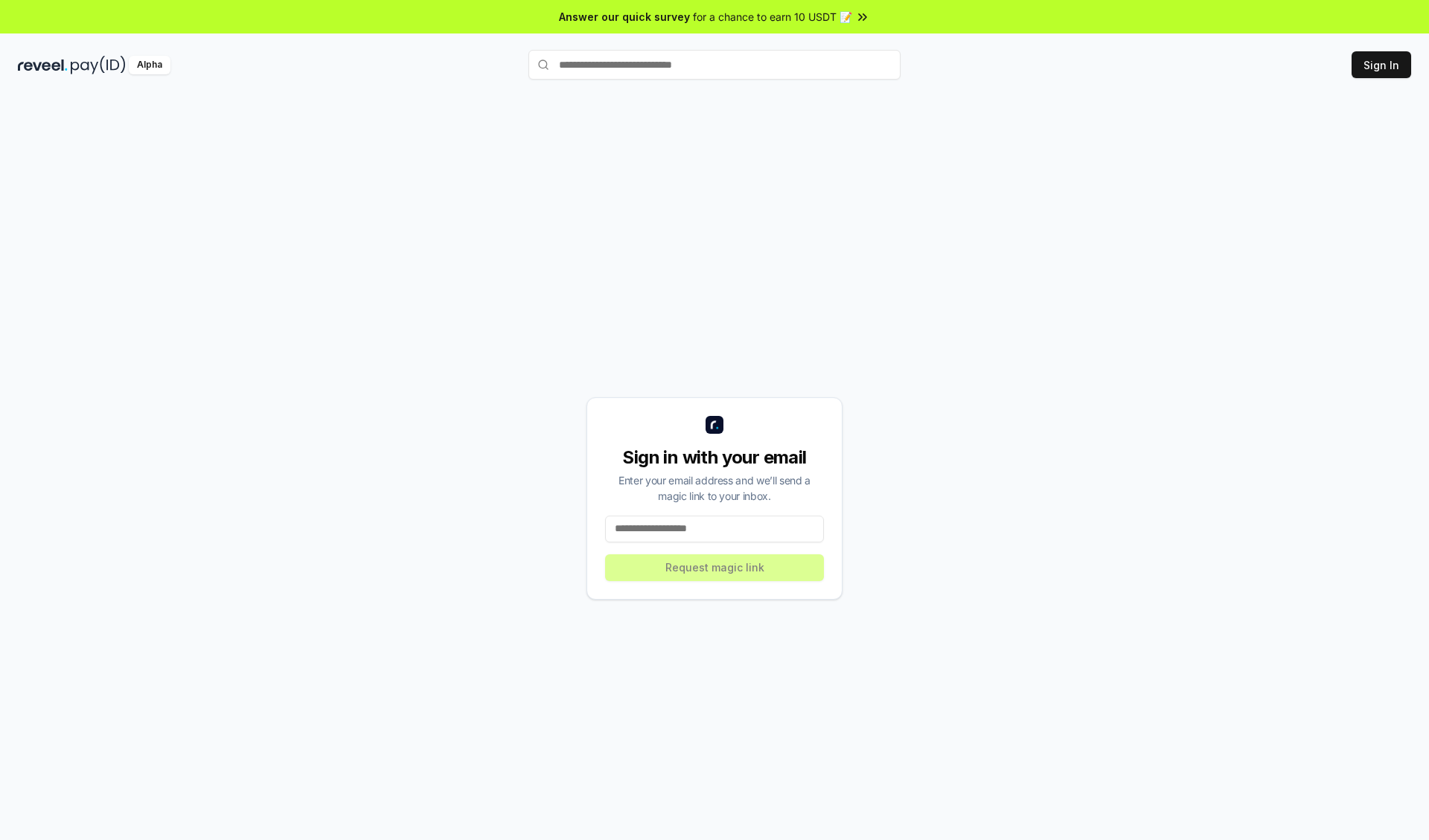  What do you see at coordinates (715, 425) in the screenshot?
I see `img: logo_small` at bounding box center [715, 425].